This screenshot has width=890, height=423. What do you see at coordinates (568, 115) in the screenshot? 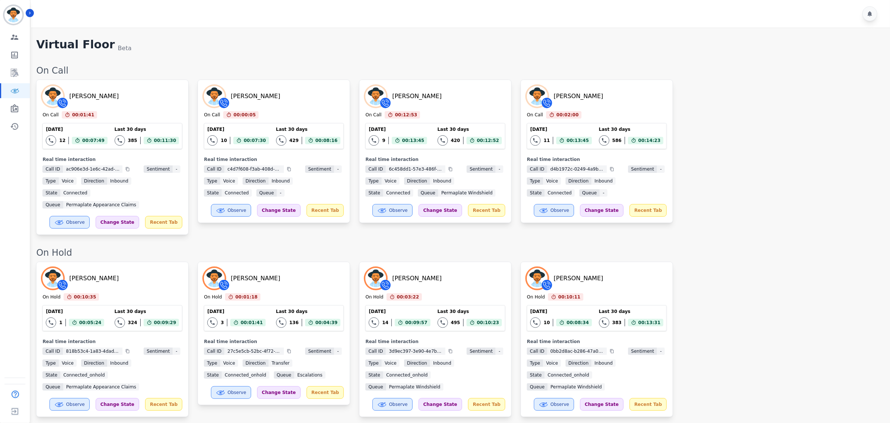
I see `span: 00:02:00` at bounding box center [568, 115].